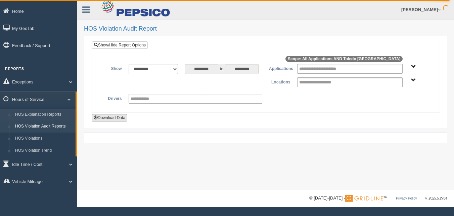  I want to click on a: HOS Violations, so click(44, 138).